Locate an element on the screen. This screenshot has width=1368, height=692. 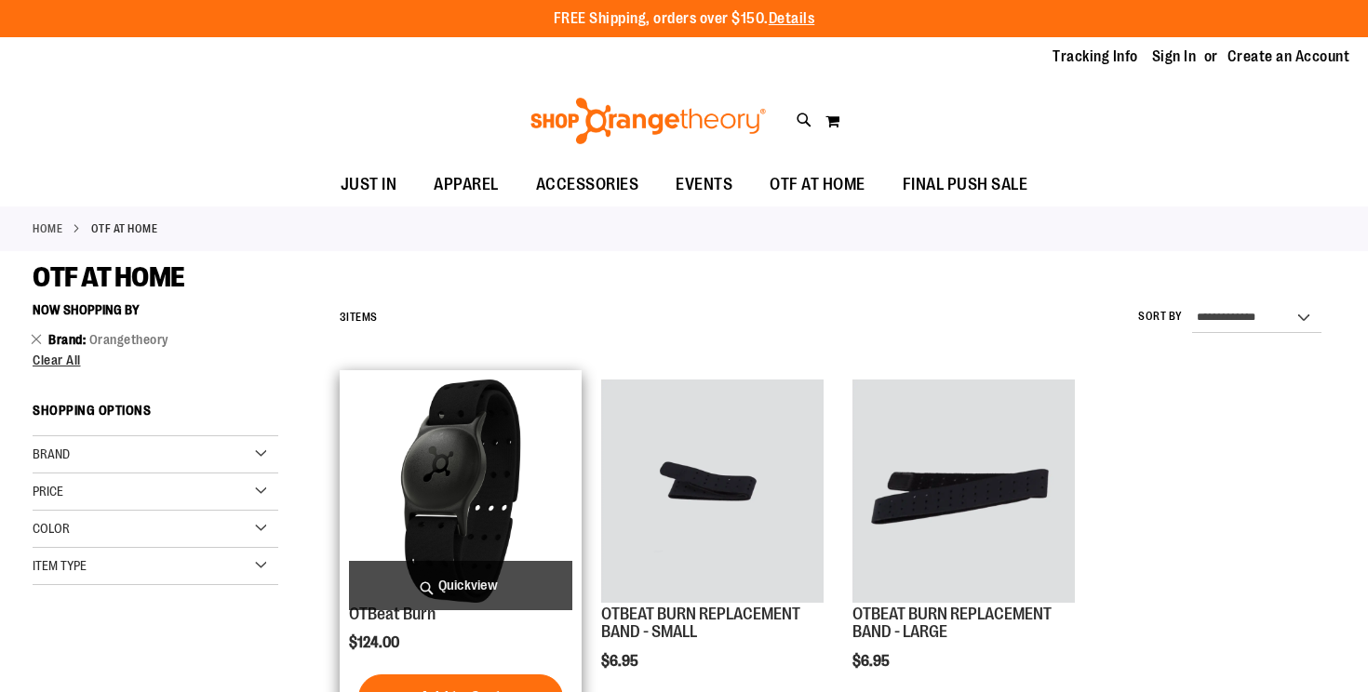
button: Now Shopping by is located at coordinates (90, 310).